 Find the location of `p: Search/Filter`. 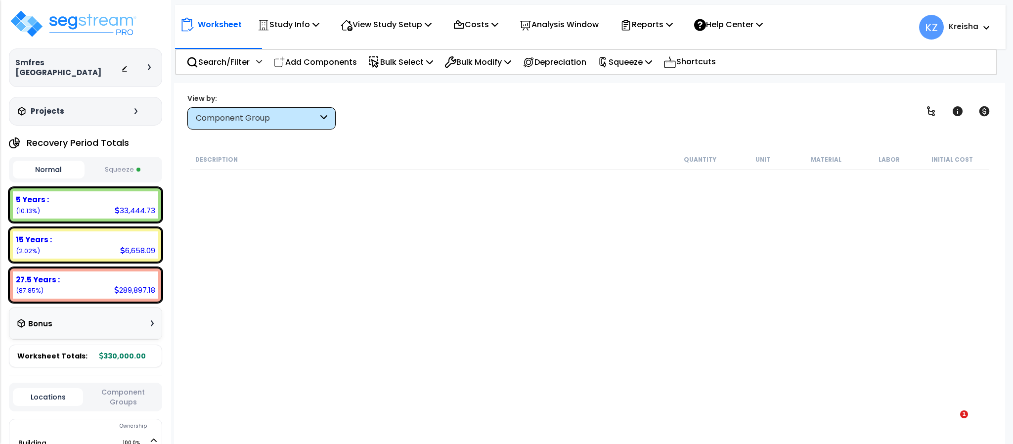

p: Search/Filter is located at coordinates (218, 62).